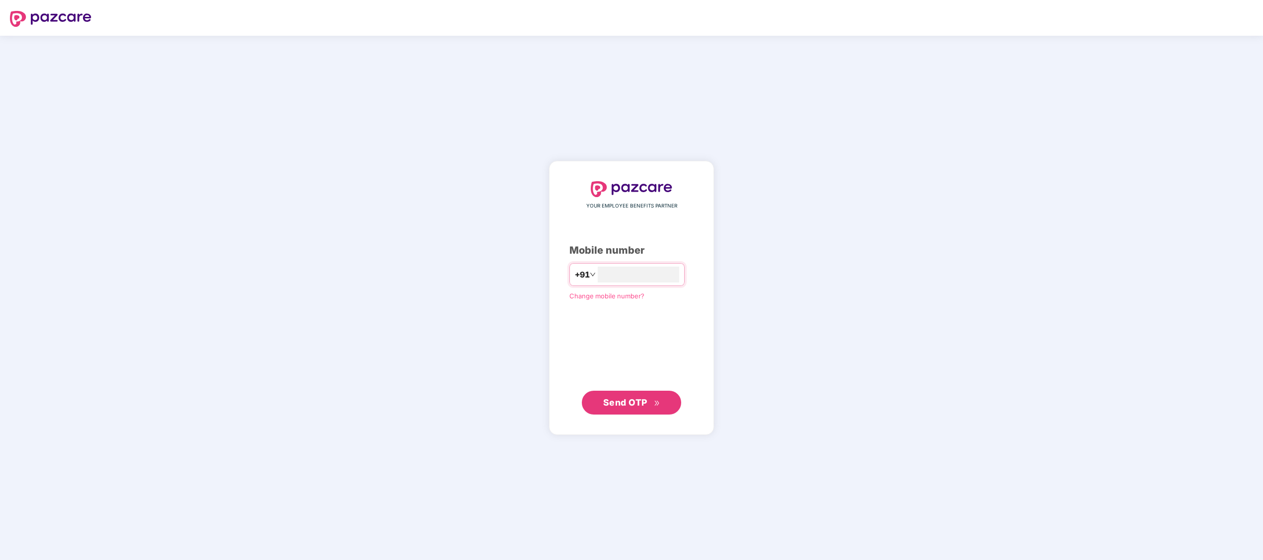 The image size is (1263, 560). Describe the element at coordinates (632, 250) in the screenshot. I see `div: Mobile number` at that location.